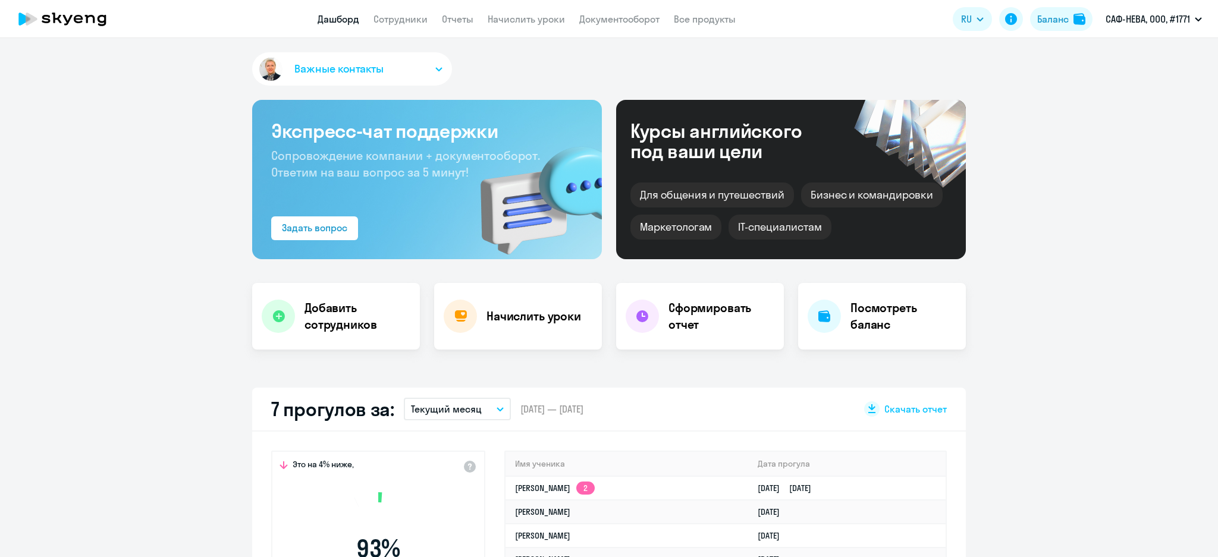  Describe the element at coordinates (323, 466) in the screenshot. I see `span: Это на 4% ниже,` at that location.